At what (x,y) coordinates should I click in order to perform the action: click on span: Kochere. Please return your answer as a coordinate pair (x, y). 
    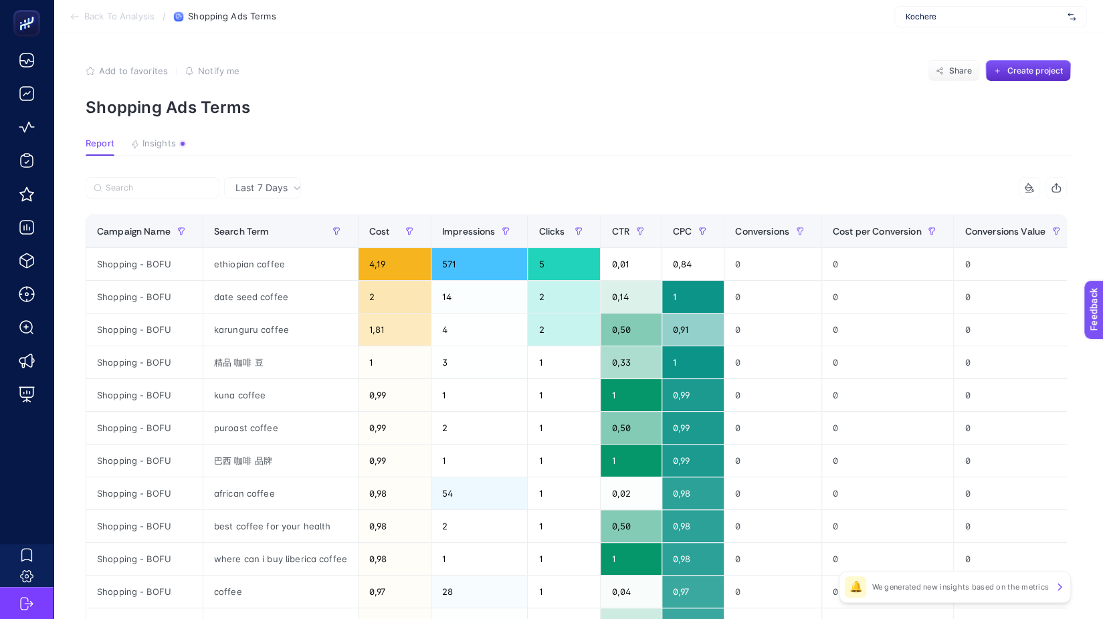
    Looking at the image, I should click on (984, 17).